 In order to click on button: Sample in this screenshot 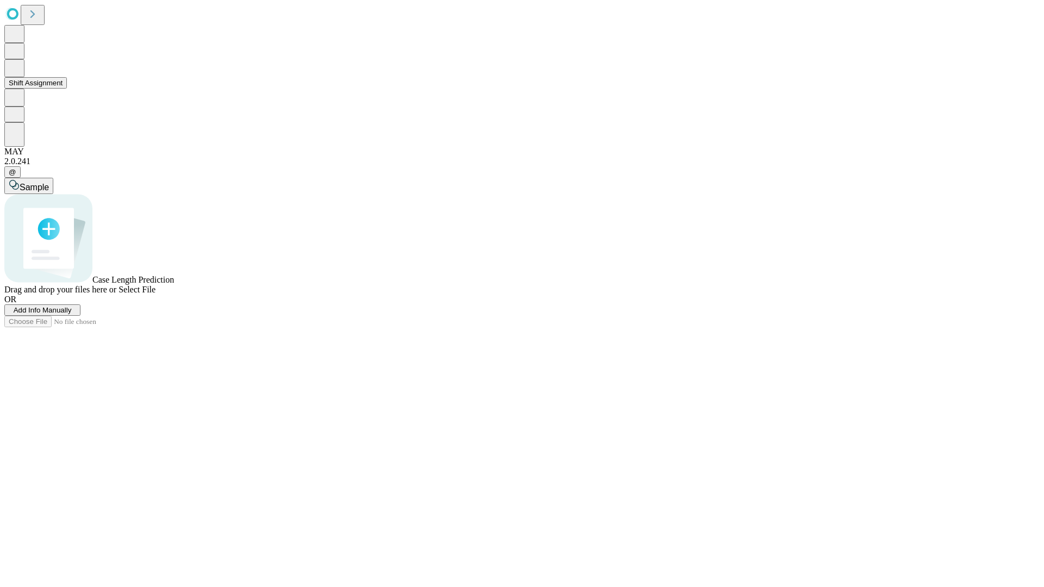, I will do `click(29, 186)`.